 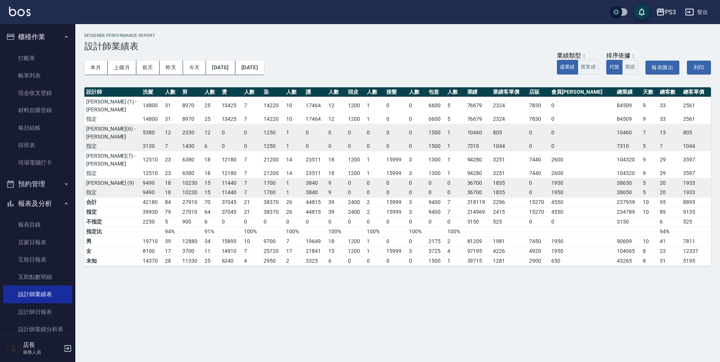 I want to click on td: 2561, so click(x=696, y=105).